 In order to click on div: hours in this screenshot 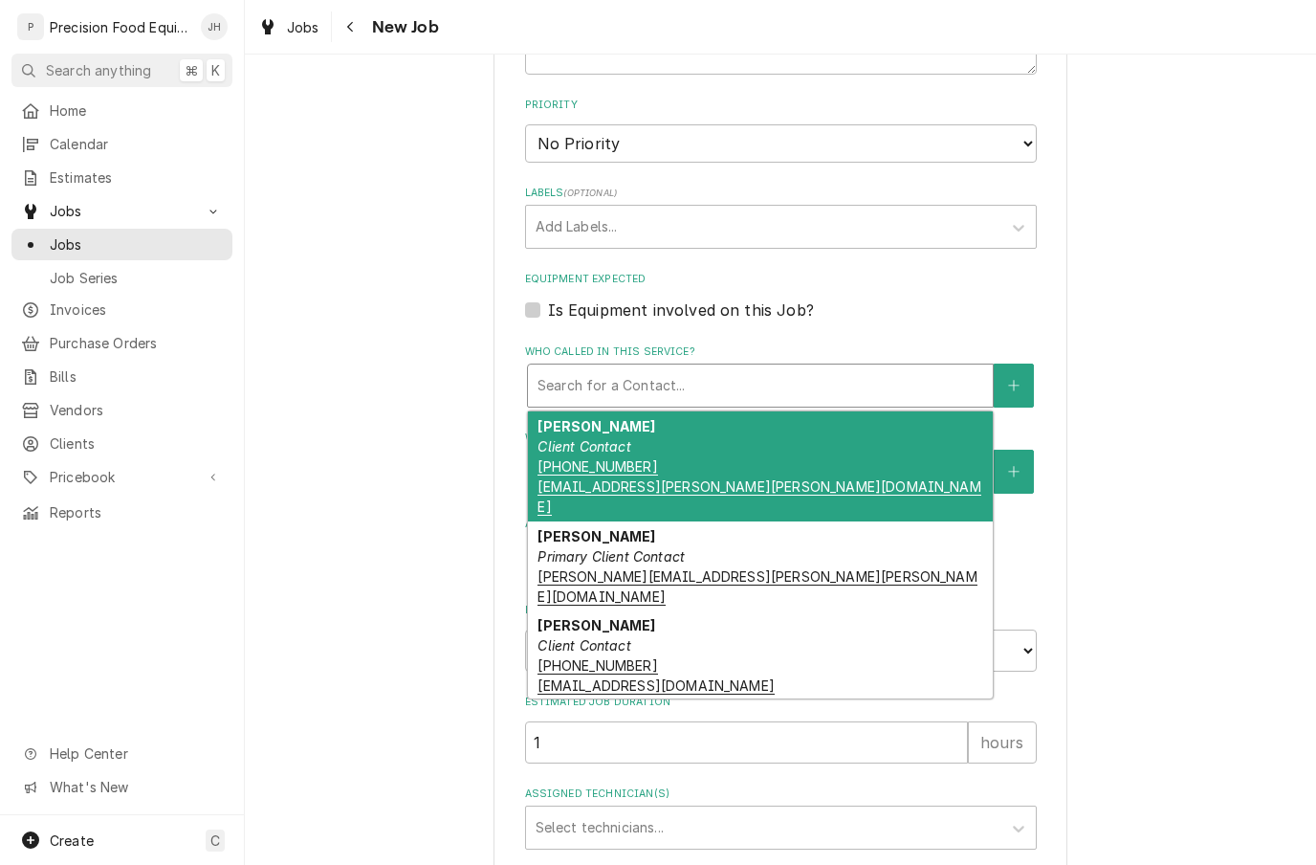, I will do `click(1002, 742)`.